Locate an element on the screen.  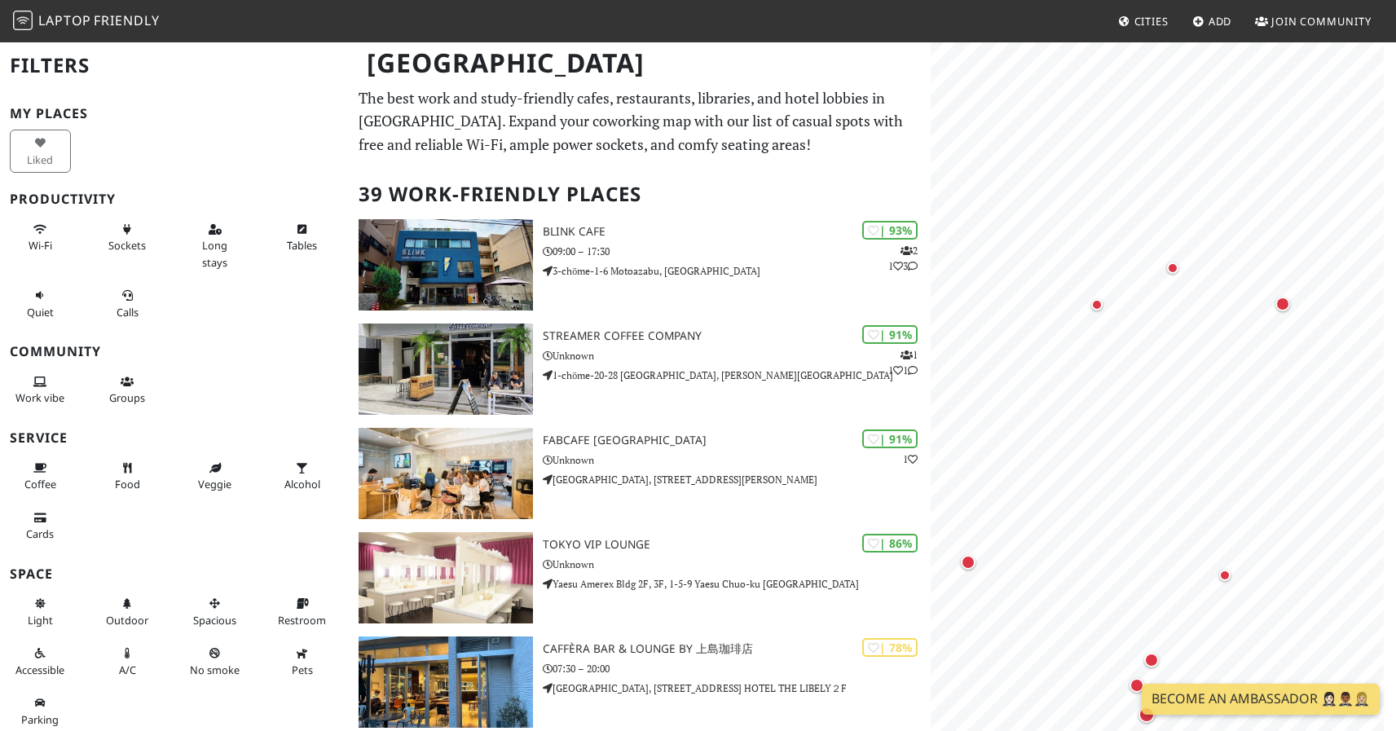
button: Restroom is located at coordinates (302, 611).